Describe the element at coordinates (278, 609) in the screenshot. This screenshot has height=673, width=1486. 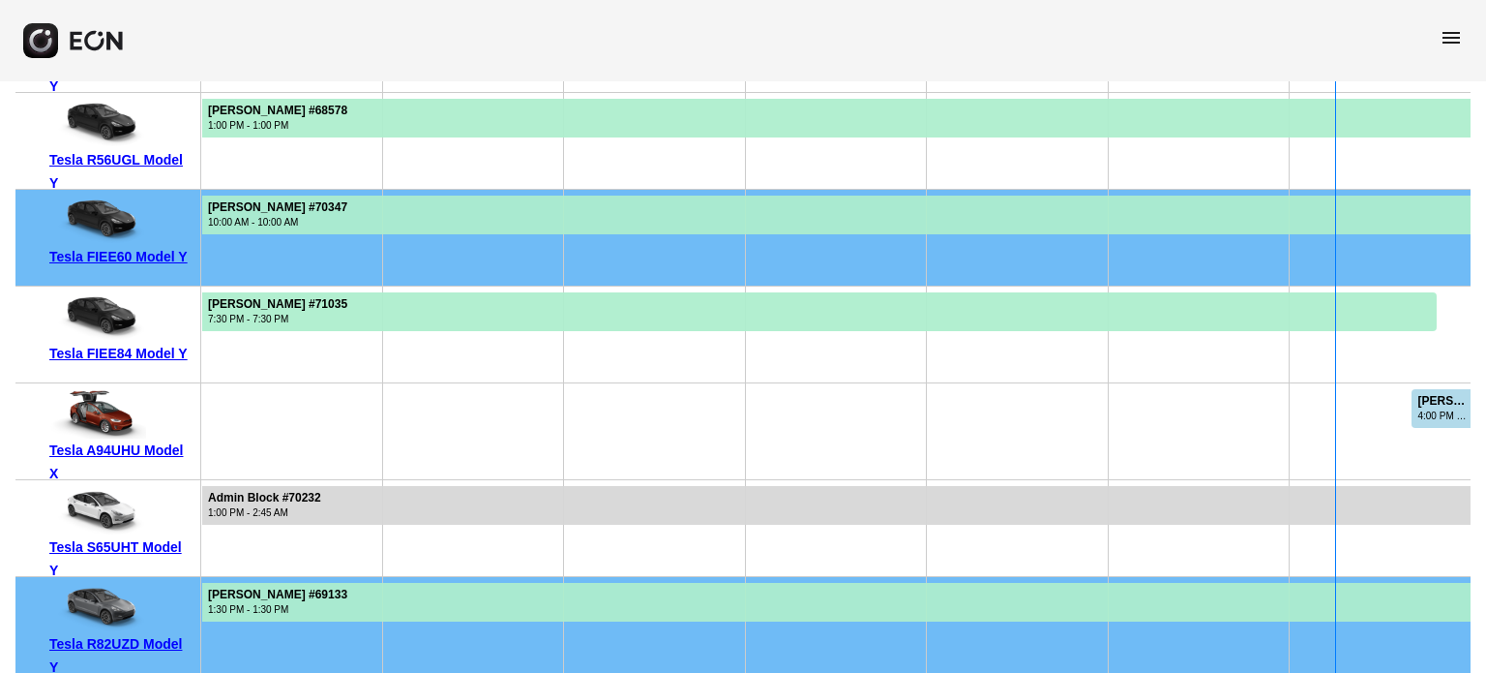
I see `div: 1:30 PM - 1:30 PM` at that location.